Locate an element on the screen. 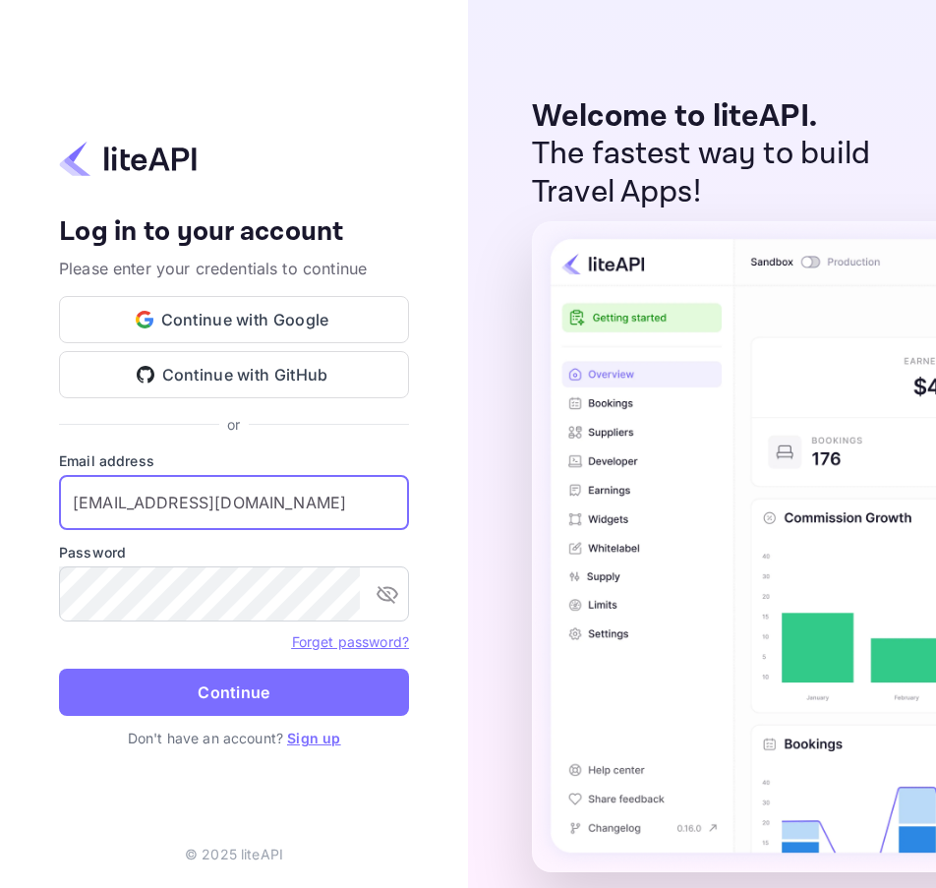  button: toggle password visibility is located at coordinates (387, 594).